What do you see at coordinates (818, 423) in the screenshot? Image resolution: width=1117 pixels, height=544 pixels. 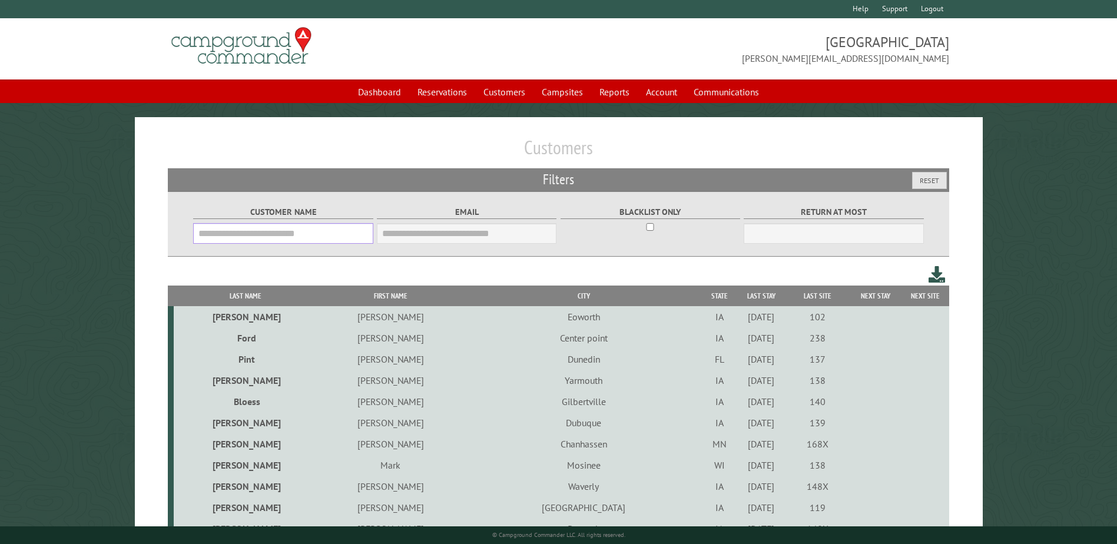 I see `td: 139` at bounding box center [818, 423].